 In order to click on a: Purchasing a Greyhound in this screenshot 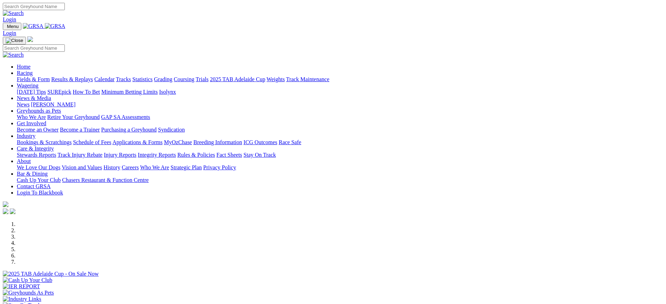, I will do `click(129, 130)`.